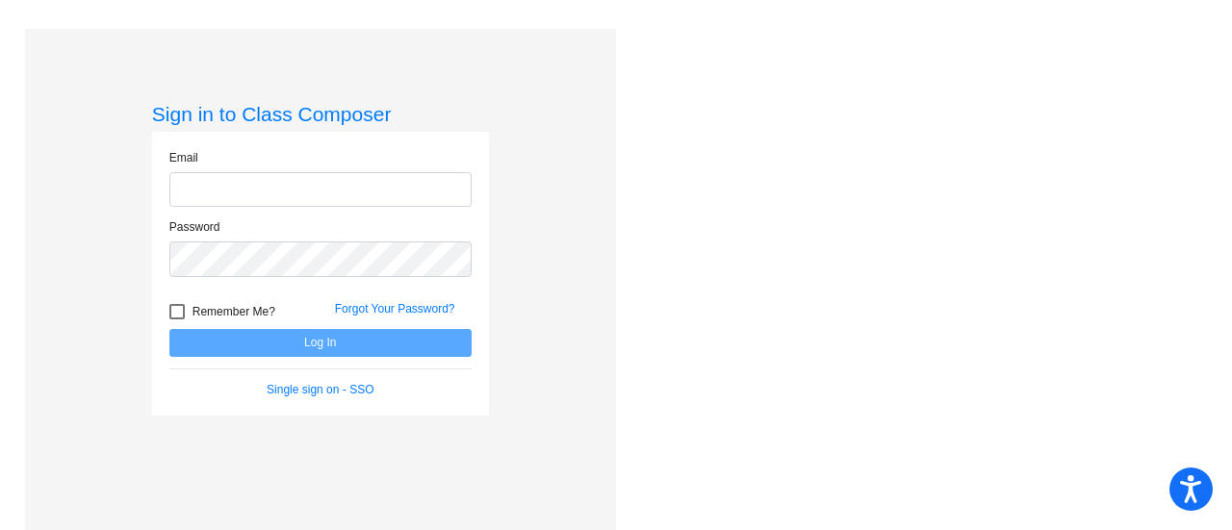  What do you see at coordinates (320, 343) in the screenshot?
I see `button: Log In` at bounding box center [320, 343].